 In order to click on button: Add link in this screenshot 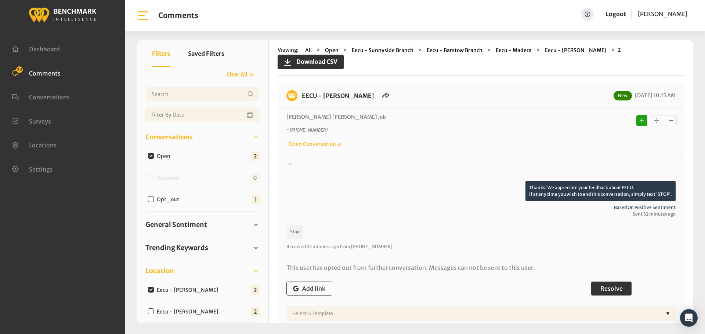, I will do `click(309, 289)`.